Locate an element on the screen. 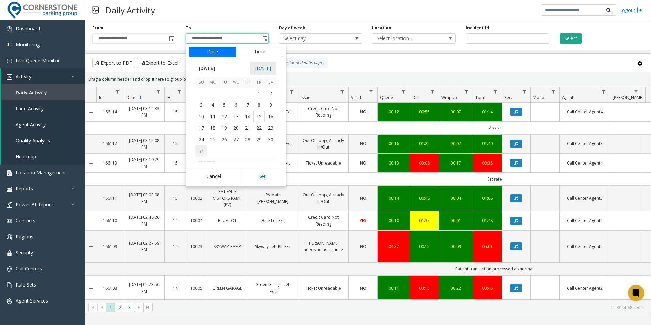 This screenshot has height=325, width=651. td: Thursday, August 28, 2025 is located at coordinates (247, 140).